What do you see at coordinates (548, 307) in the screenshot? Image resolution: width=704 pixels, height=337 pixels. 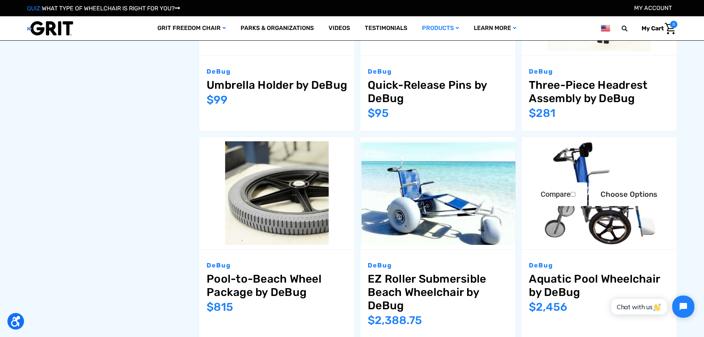 I see `span: $2,456` at bounding box center [548, 307].